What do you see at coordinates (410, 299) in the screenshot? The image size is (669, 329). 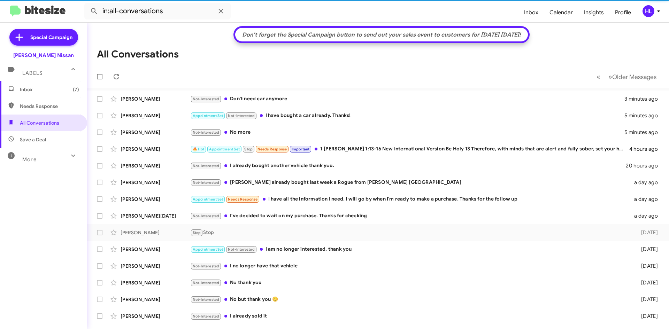 I see `div: No but thank you ☺️` at bounding box center [410, 299].